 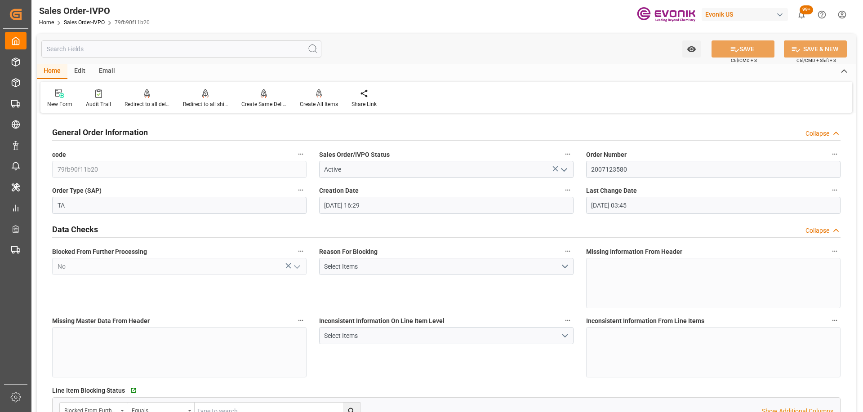 I want to click on div: Audit Trail, so click(x=98, y=104).